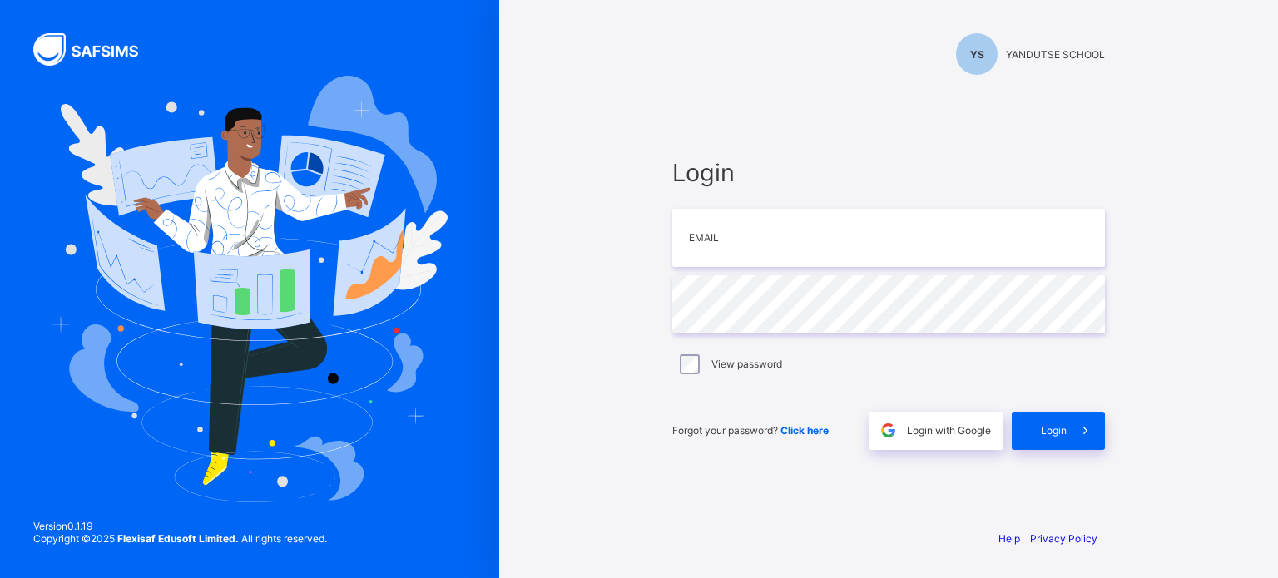 This screenshot has height=578, width=1278. Describe the element at coordinates (805, 430) in the screenshot. I see `a: Click here` at that location.